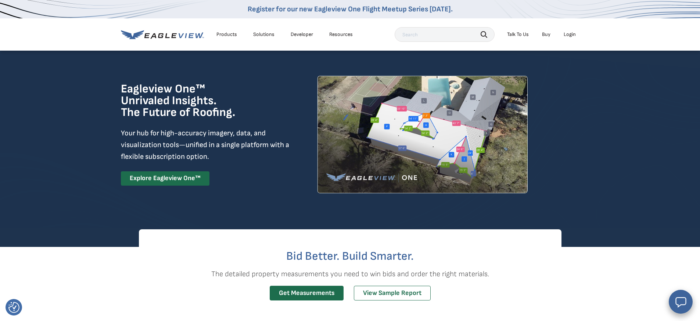 This screenshot has height=321, width=700. Describe the element at coordinates (546, 35) in the screenshot. I see `a: Buy` at that location.